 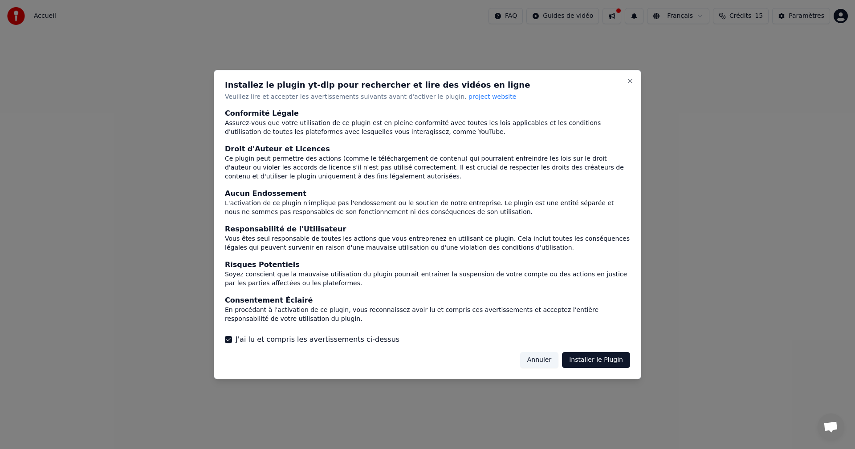 I want to click on div: Droit d'Auteur et Licences, so click(x=427, y=150).